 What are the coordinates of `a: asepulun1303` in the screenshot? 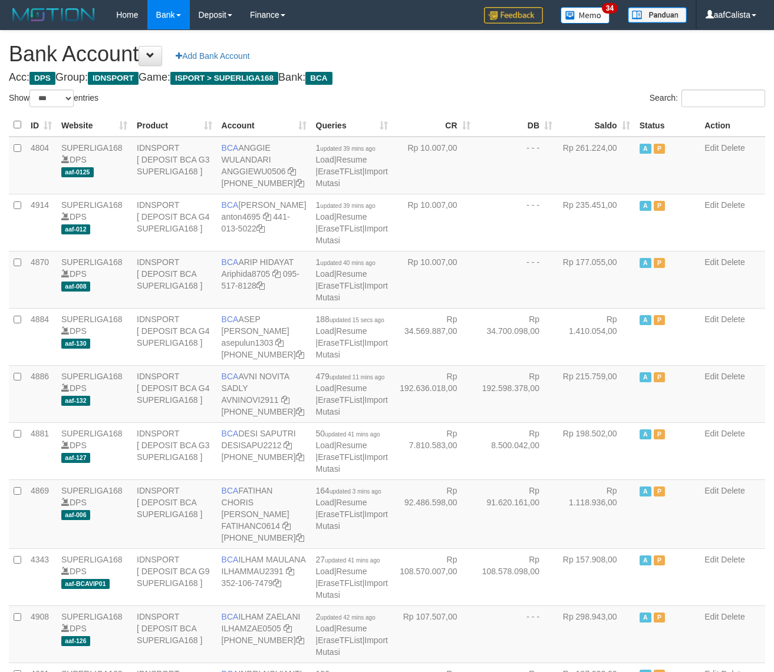 It's located at (247, 343).